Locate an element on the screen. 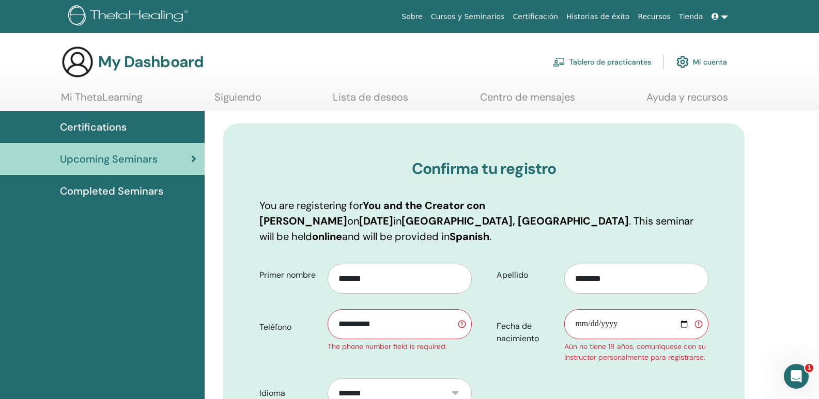  a: Siguiendo is located at coordinates (238, 101).